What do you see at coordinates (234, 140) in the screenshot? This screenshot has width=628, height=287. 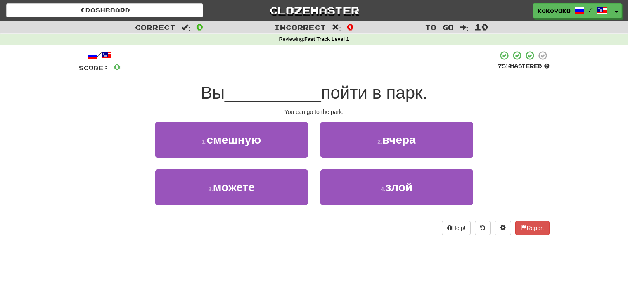 I see `span: смешную` at bounding box center [234, 140].